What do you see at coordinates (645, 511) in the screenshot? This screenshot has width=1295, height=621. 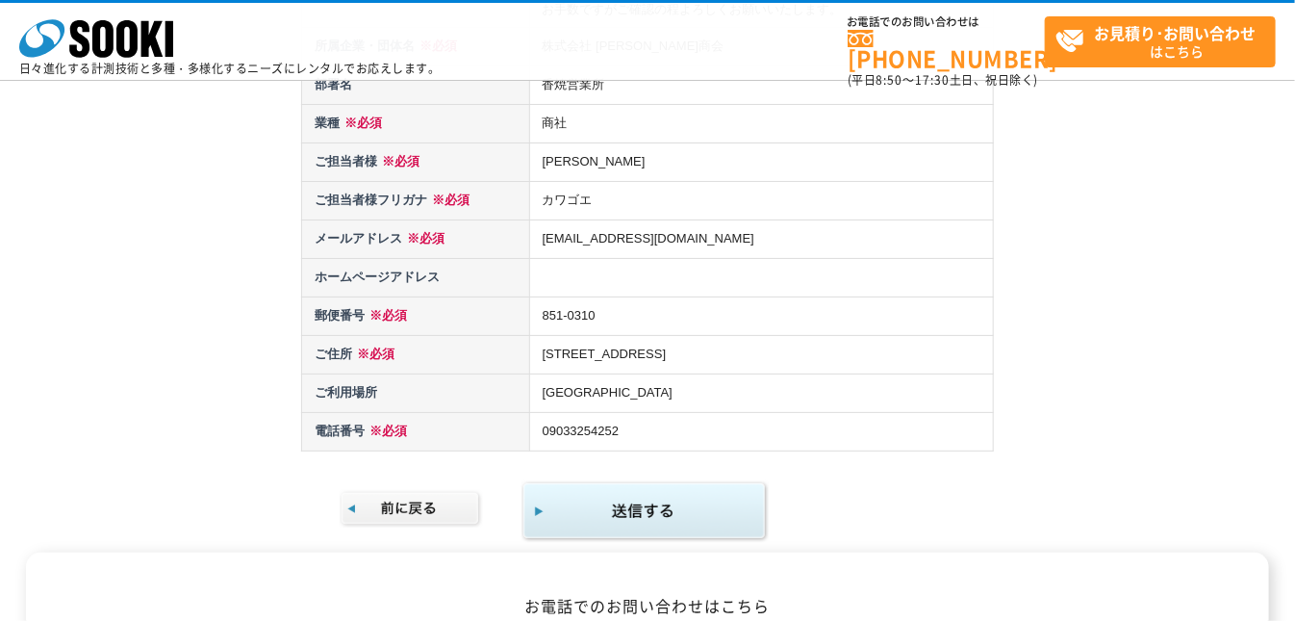 I see `img: 同意して内容の確認画面へ` at bounding box center [645, 511].